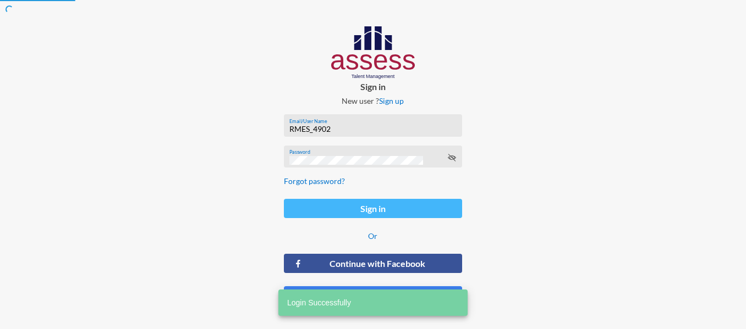 Image resolution: width=746 pixels, height=329 pixels. Describe the element at coordinates (373, 236) in the screenshot. I see `p: Or` at that location.